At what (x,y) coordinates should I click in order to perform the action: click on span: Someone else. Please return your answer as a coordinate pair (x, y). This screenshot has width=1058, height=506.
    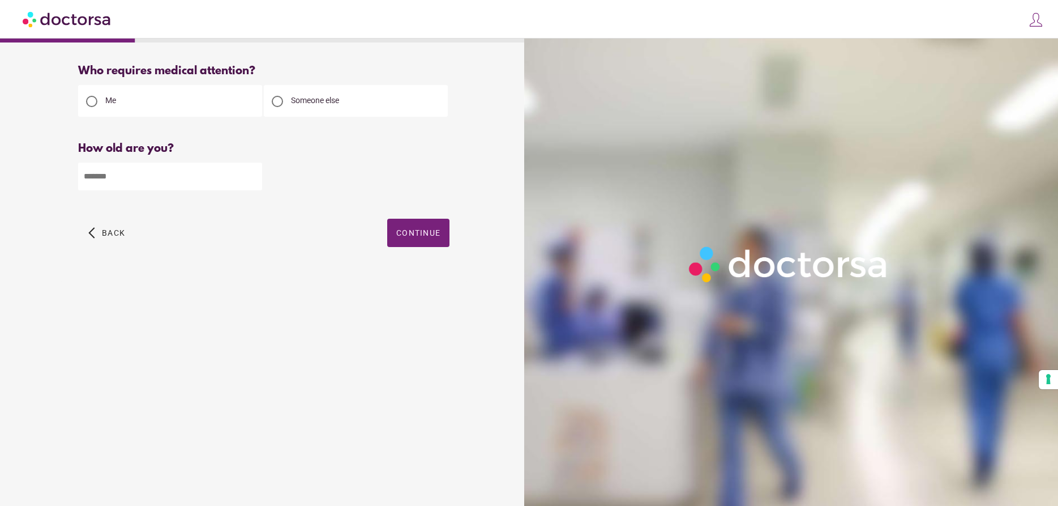
    Looking at the image, I should click on (315, 100).